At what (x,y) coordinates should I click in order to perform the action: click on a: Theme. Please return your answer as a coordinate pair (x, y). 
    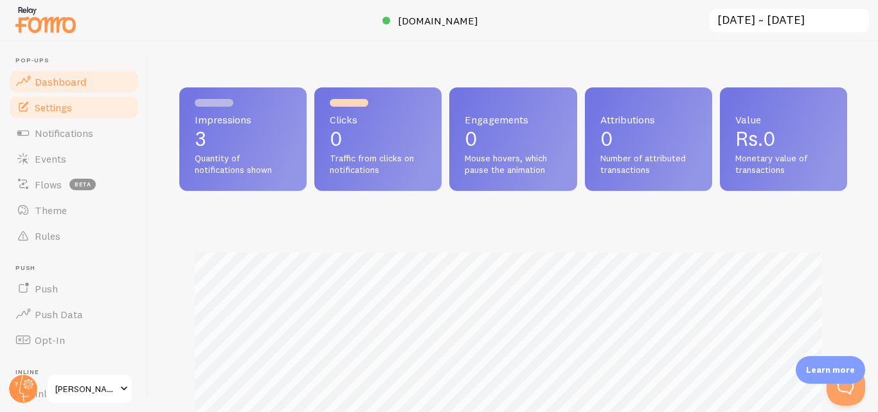
    Looking at the image, I should click on (74, 210).